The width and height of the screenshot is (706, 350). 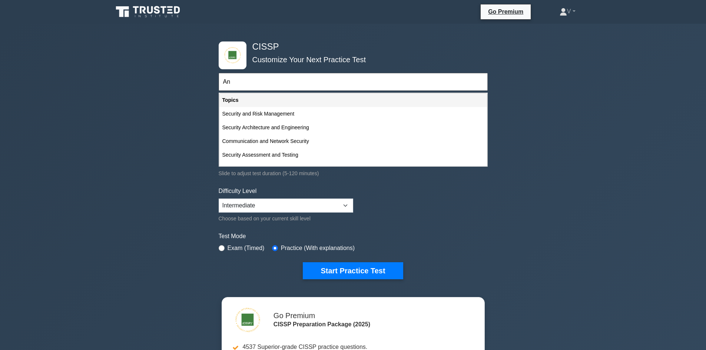 I want to click on div: Security Architecture and Engineering, so click(x=353, y=128).